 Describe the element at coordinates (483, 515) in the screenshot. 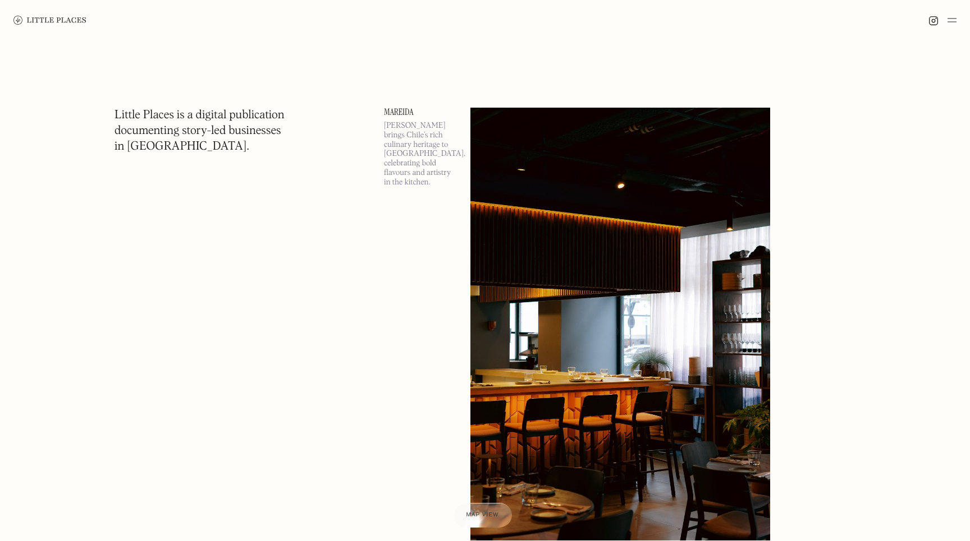

I see `span: Map view` at that location.